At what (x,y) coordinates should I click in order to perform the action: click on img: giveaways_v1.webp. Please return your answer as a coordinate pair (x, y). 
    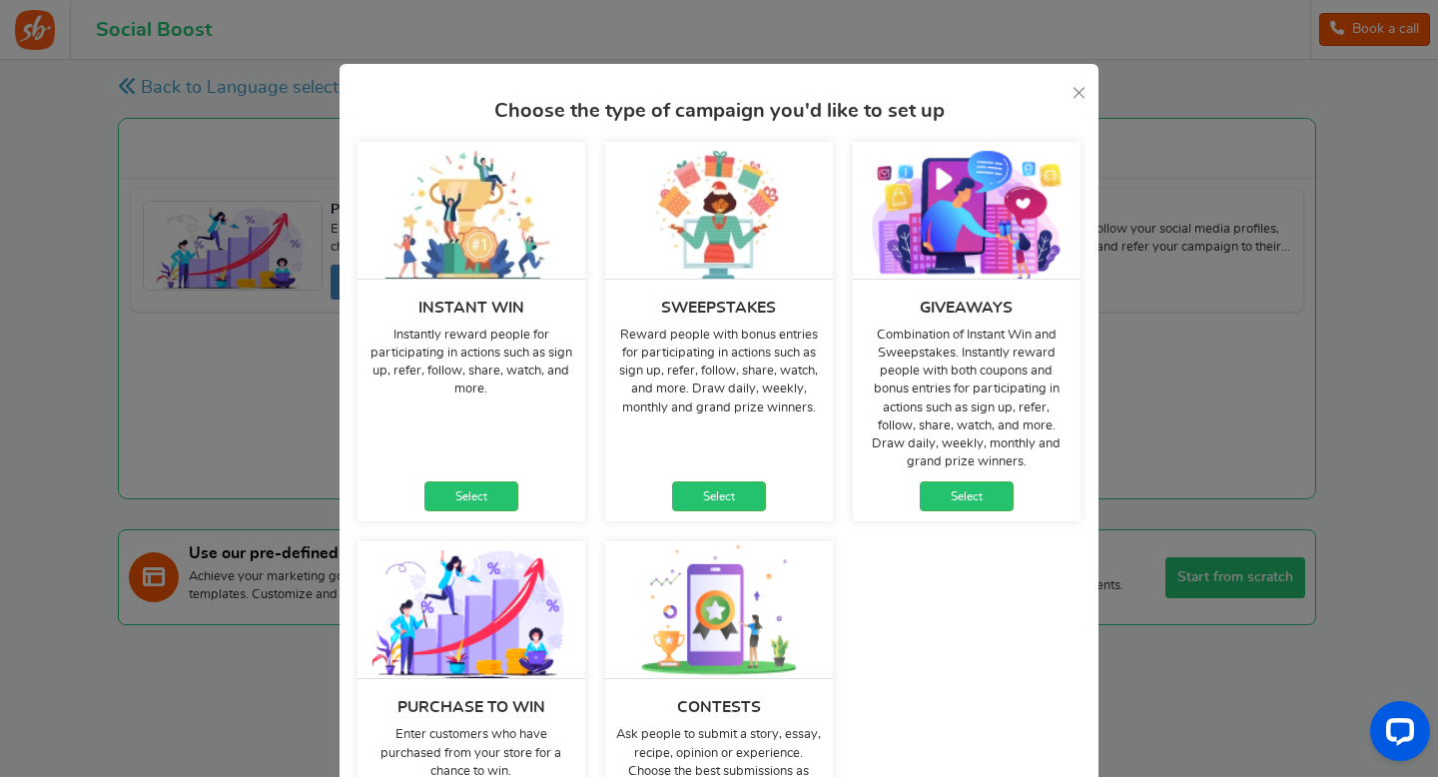
    Looking at the image, I should click on (967, 210).